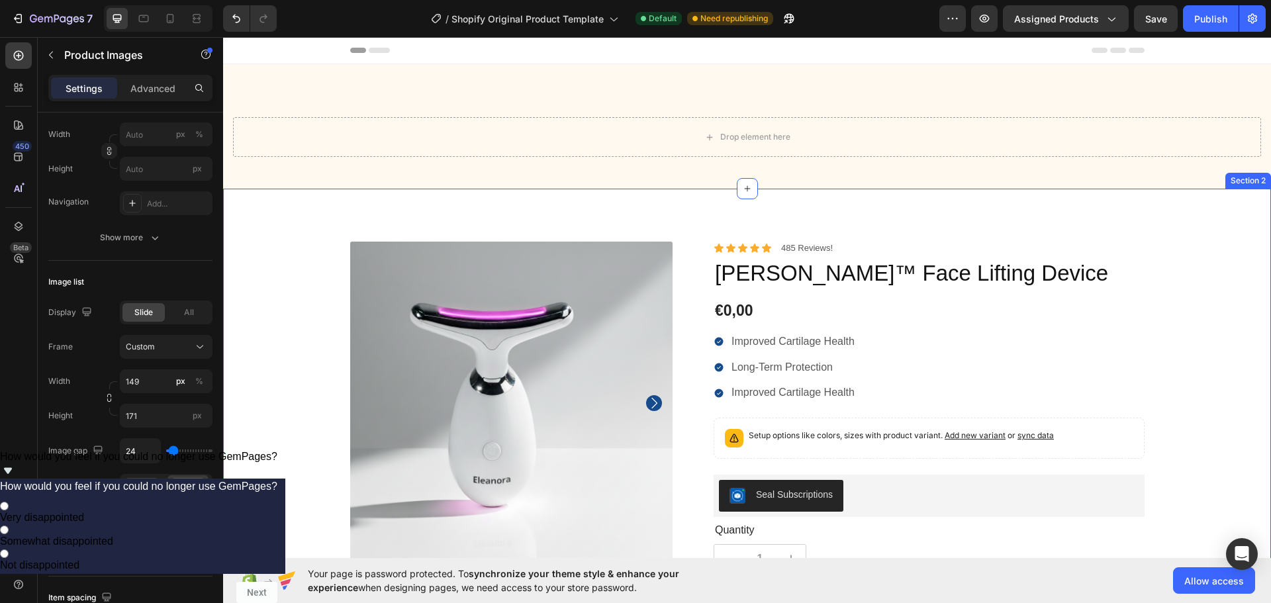 The image size is (1271, 603). What do you see at coordinates (532, 100) in the screenshot?
I see `div: Drop element here` at bounding box center [532, 100].